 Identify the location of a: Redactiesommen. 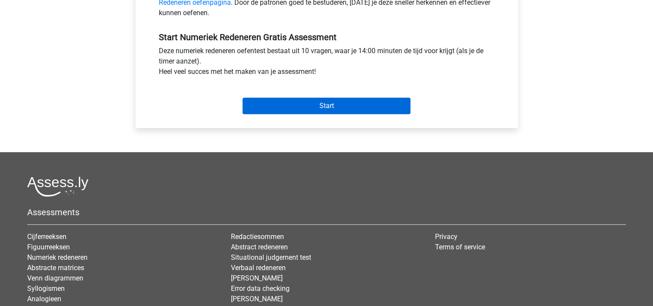
(257, 236).